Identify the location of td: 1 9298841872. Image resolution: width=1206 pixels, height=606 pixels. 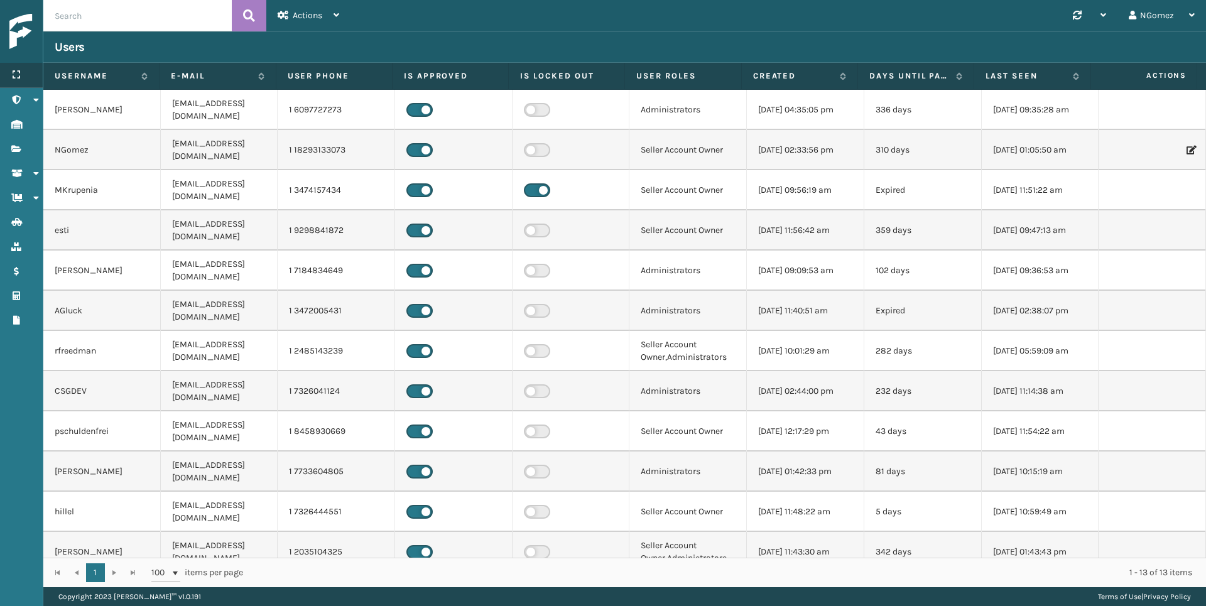
(336, 230).